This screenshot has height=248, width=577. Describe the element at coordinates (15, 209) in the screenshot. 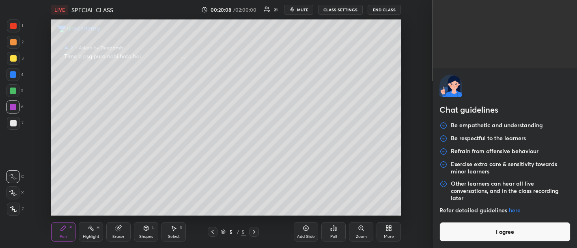

I see `div: Z` at that location.